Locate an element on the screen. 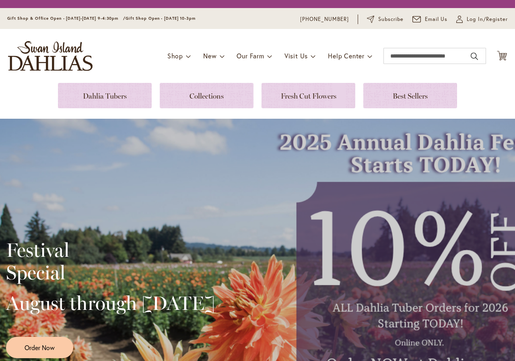 The height and width of the screenshot is (361, 515). span: Shop is located at coordinates (175, 55).